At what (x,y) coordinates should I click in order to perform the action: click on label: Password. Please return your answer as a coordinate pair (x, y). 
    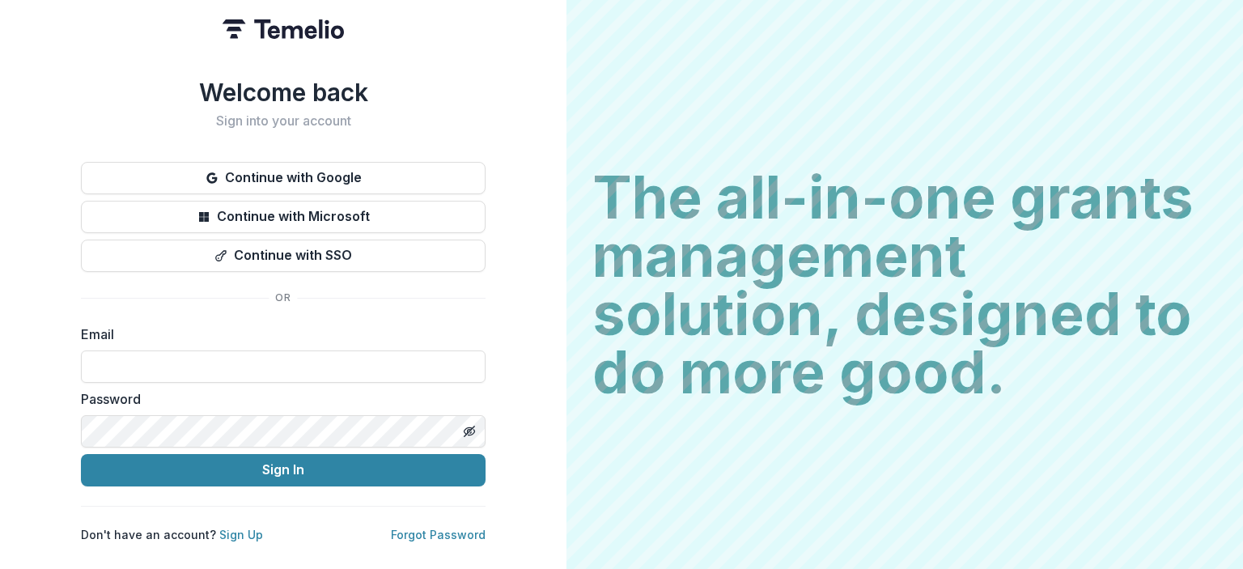
    Looking at the image, I should click on (278, 399).